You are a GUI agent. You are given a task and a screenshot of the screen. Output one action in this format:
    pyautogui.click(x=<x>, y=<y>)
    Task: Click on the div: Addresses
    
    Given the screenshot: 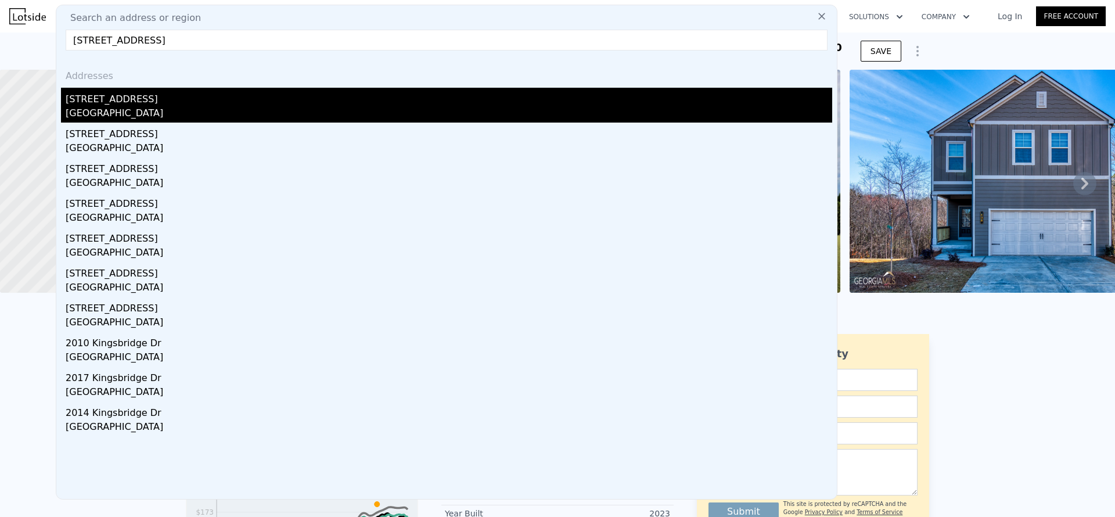 What is the action you would take?
    pyautogui.click(x=447, y=74)
    